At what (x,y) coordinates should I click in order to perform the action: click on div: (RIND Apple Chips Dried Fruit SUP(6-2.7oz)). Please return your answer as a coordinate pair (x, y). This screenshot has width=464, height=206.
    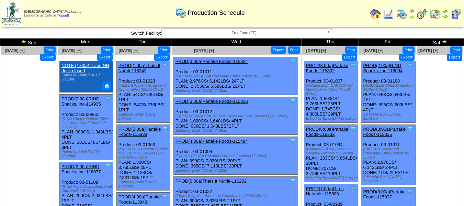
    Looking at the image, I should click on (389, 88).